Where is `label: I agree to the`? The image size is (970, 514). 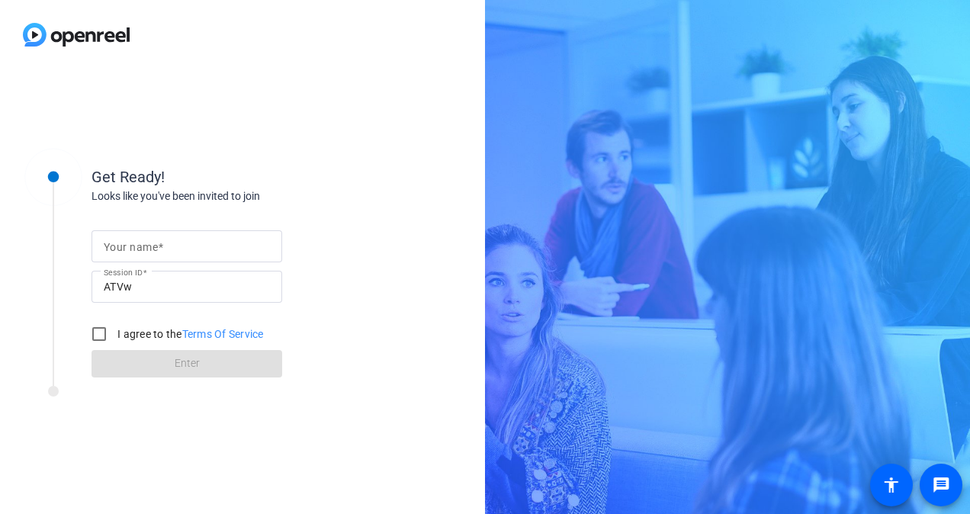
label: I agree to the is located at coordinates (189, 334).